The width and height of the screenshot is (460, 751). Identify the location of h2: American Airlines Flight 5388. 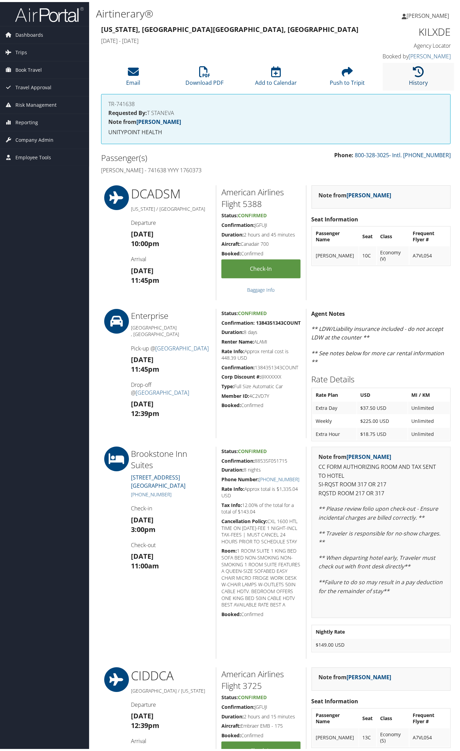
(261, 196).